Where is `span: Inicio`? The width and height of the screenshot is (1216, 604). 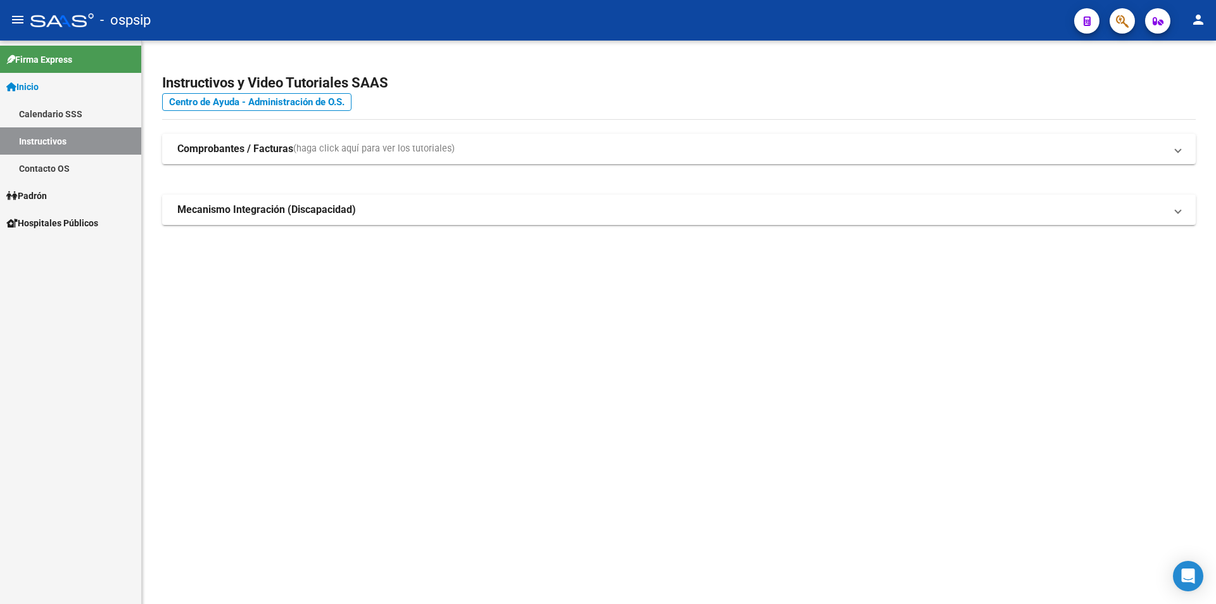 span: Inicio is located at coordinates (22, 87).